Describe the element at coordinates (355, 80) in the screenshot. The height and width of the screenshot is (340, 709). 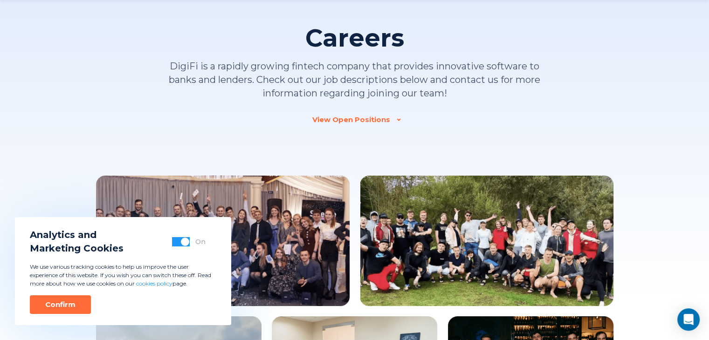
I see `p: DigiFi is a rapidly growing fintech company that provides innovative software to banks and lender...` at that location.